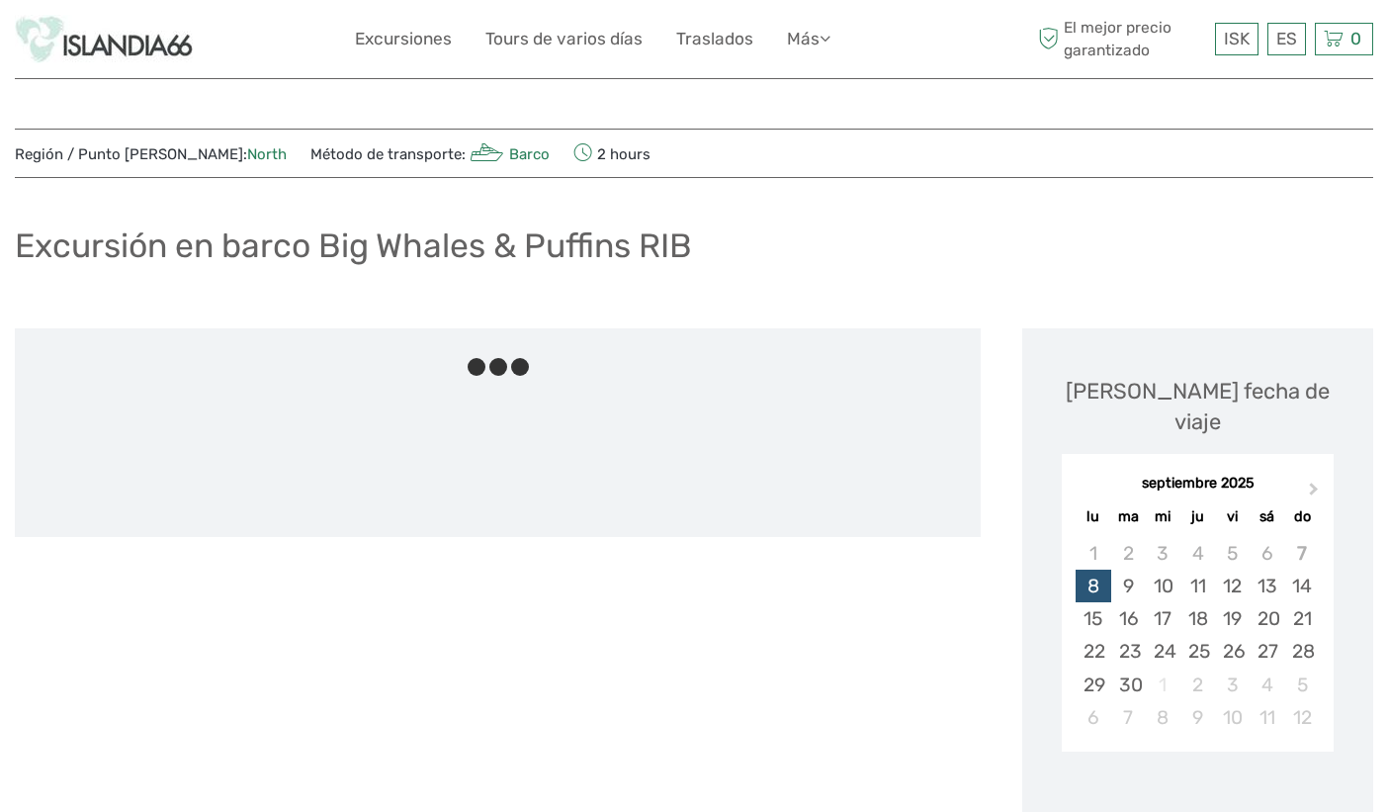 The width and height of the screenshot is (1388, 812). Describe the element at coordinates (104, 39) in the screenshot. I see `img: Islandia66` at that location.